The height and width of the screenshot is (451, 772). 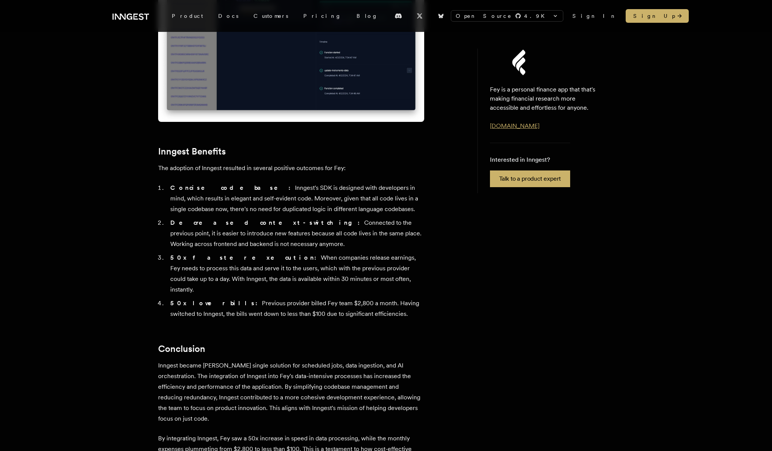 What do you see at coordinates (536, 16) in the screenshot?
I see `span: 4.9 K` at bounding box center [536, 16].